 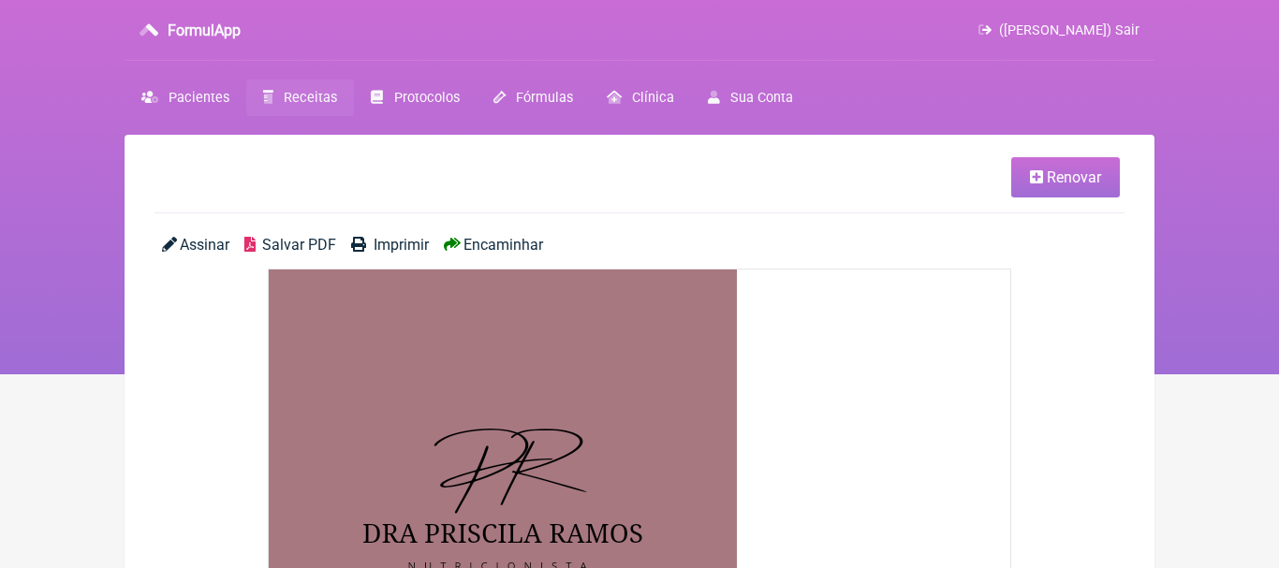 I want to click on a: Protocolos, so click(x=415, y=97).